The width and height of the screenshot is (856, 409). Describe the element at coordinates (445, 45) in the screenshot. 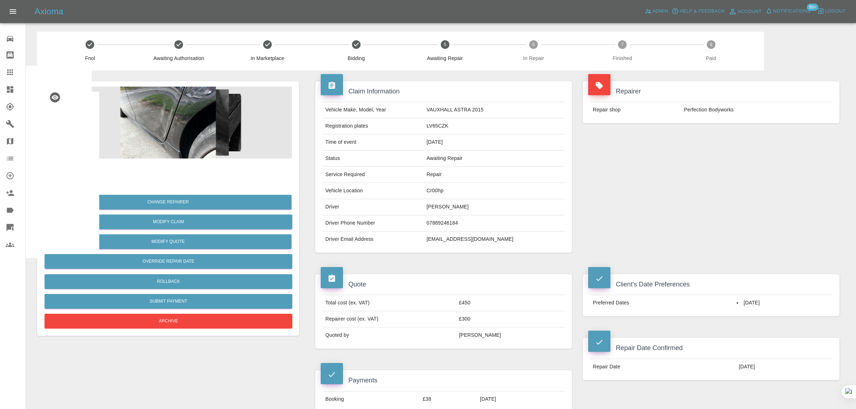

I see `text: 5` at that location.